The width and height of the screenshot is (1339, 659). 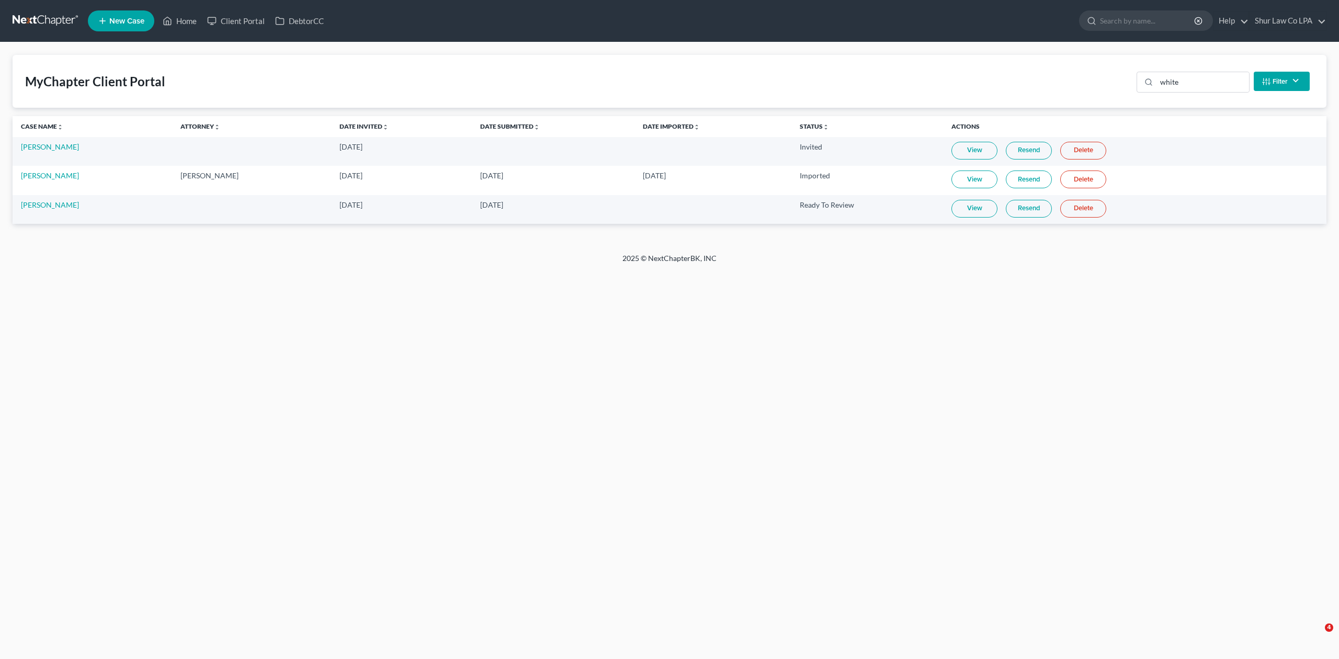 I want to click on div: 2025 © NextChapterBK, INC, so click(x=670, y=263).